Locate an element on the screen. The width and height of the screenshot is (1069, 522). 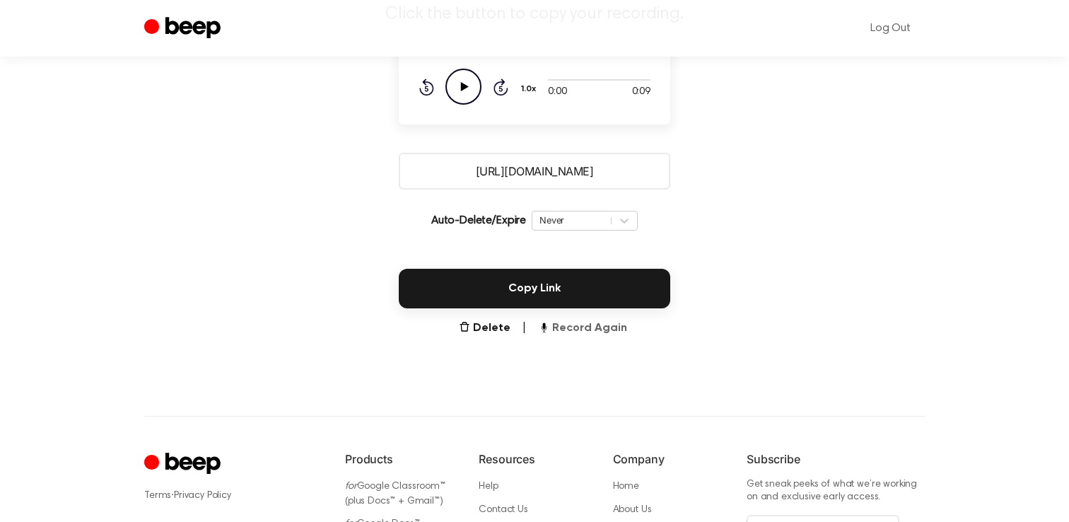
div: Never is located at coordinates (571, 220).